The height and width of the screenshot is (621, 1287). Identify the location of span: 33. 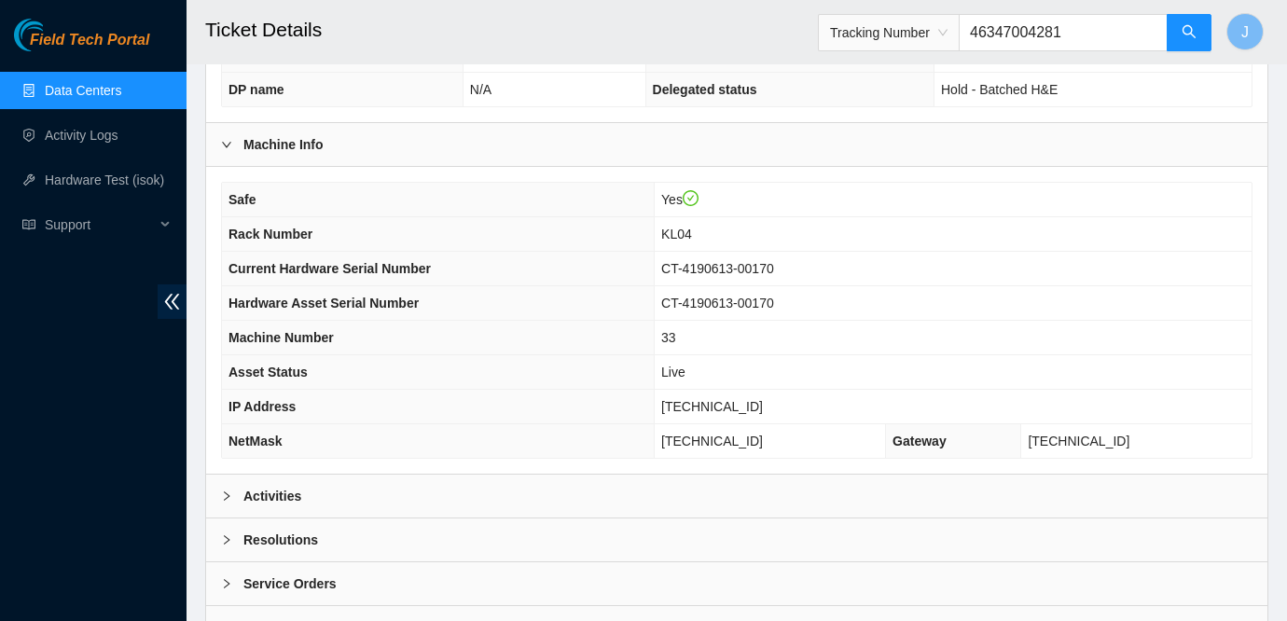
(668, 337).